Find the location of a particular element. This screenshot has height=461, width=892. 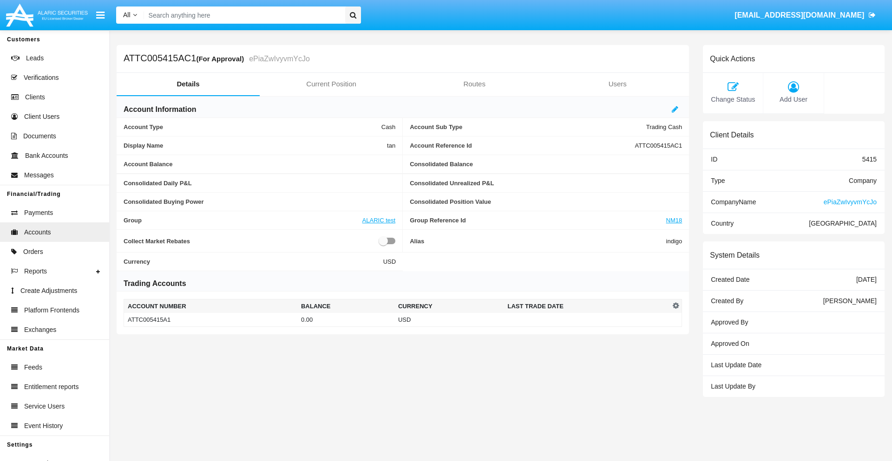

span: Last Update Date is located at coordinates (736, 365).